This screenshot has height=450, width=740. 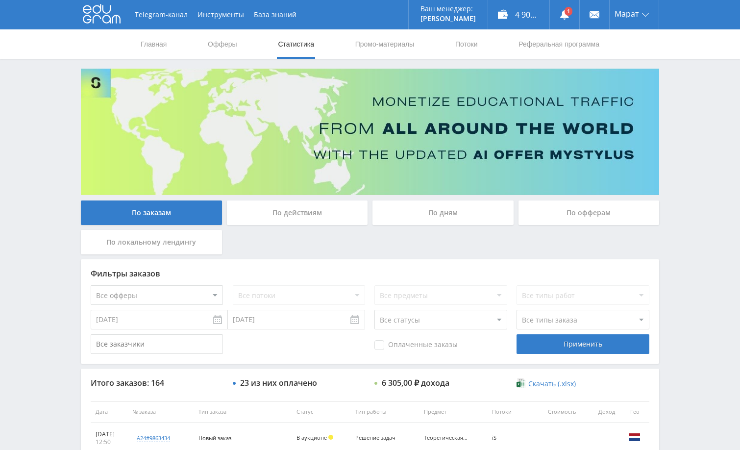 I want to click on th: Доход, so click(x=600, y=411).